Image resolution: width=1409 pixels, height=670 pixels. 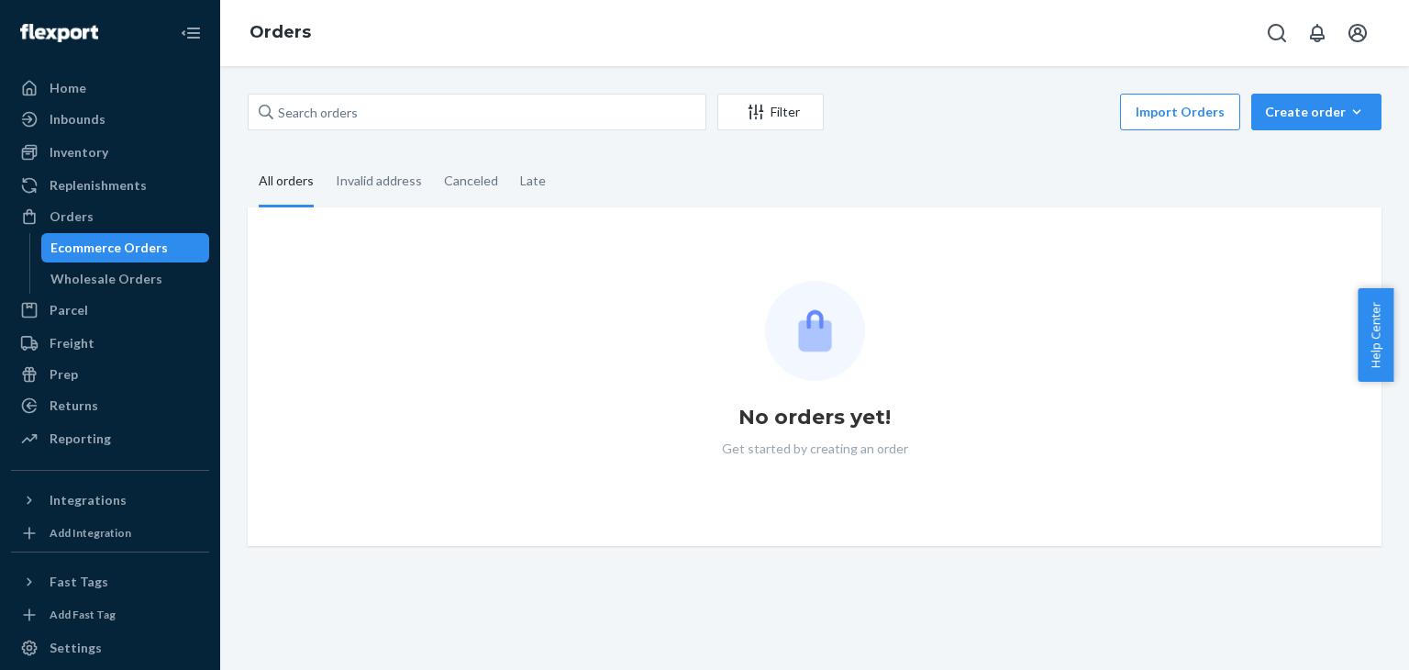 What do you see at coordinates (280, 33) in the screenshot?
I see `ol: breadcrumbs` at bounding box center [280, 33].